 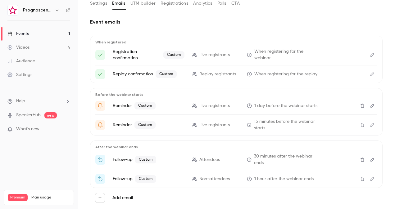 What do you see at coordinates (236, 22) in the screenshot?
I see `h2: Event emails` at bounding box center [236, 22].